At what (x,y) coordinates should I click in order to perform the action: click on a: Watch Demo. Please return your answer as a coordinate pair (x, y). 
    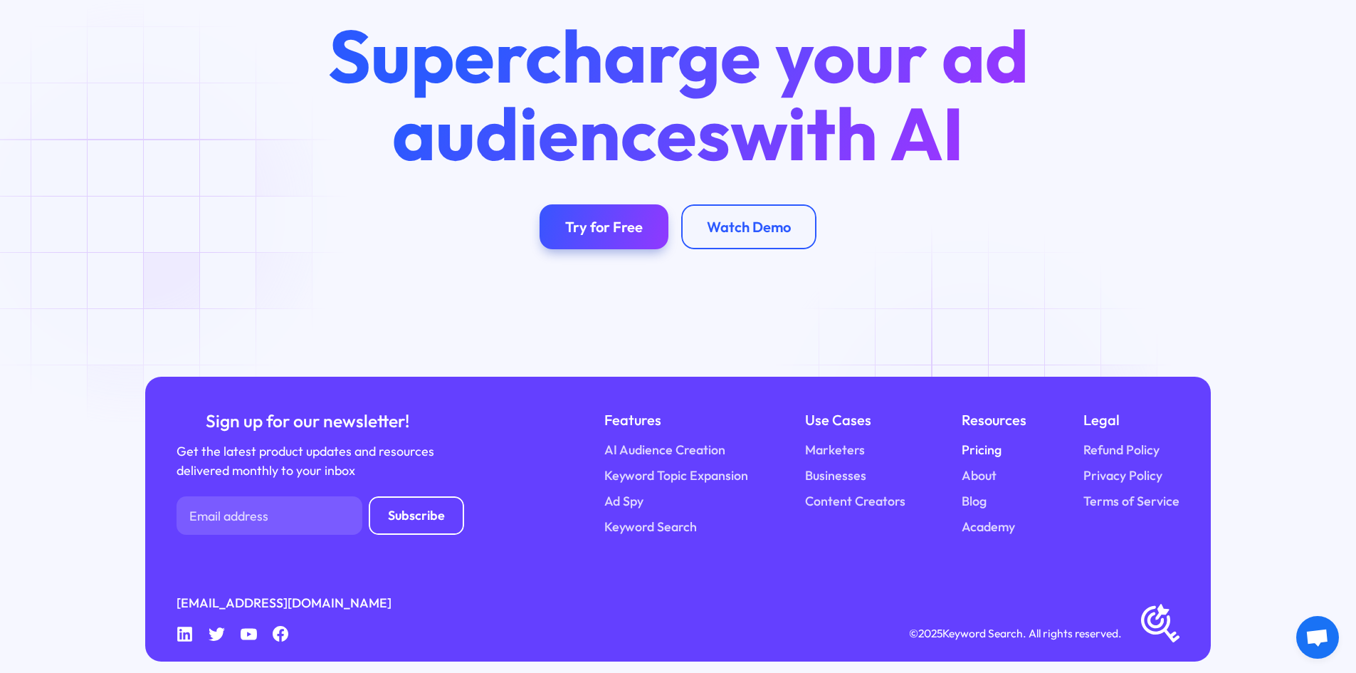
    Looking at the image, I should click on (749, 226).